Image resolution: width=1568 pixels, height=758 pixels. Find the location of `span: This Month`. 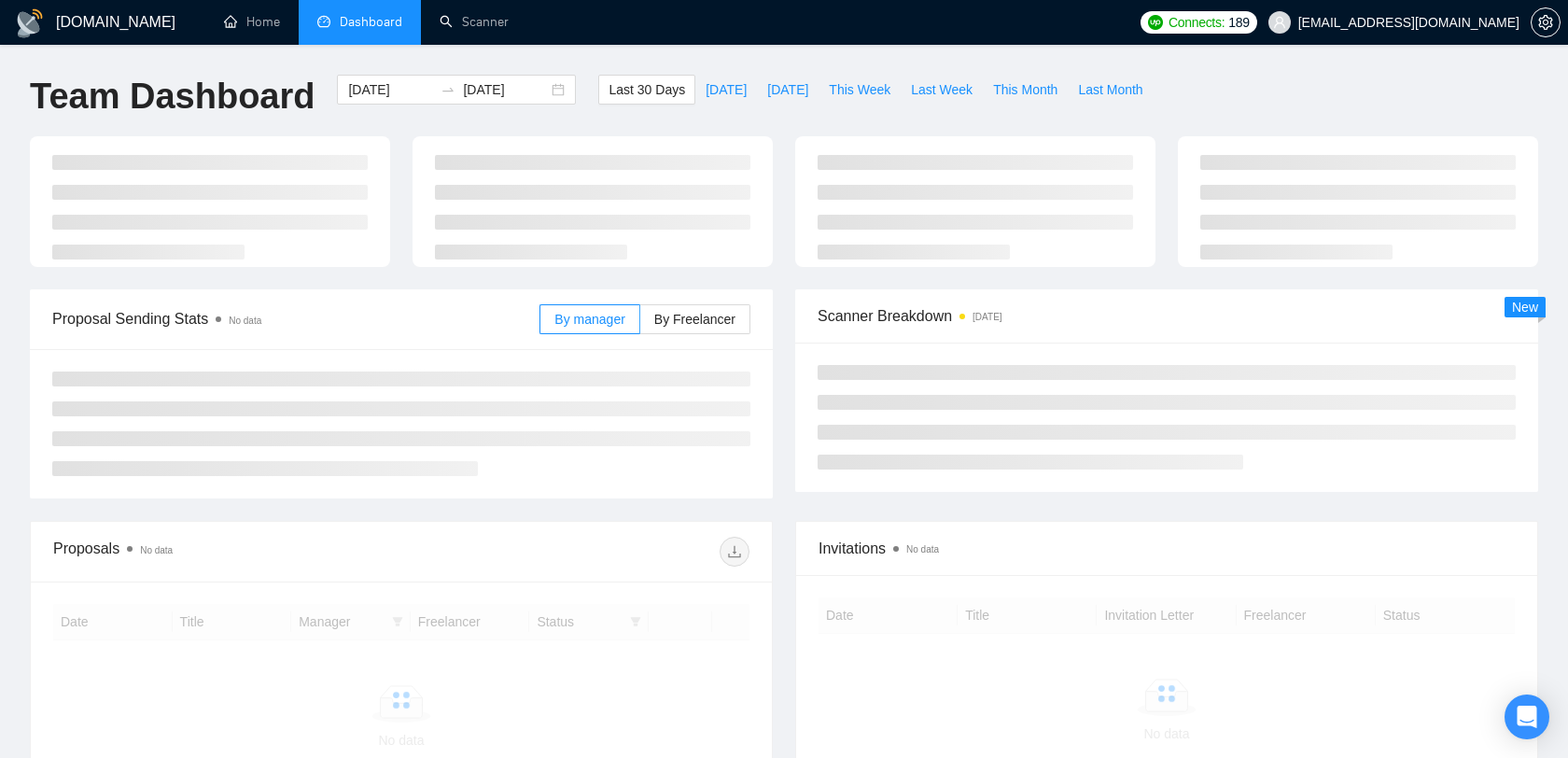

span: This Month is located at coordinates (1025, 90).